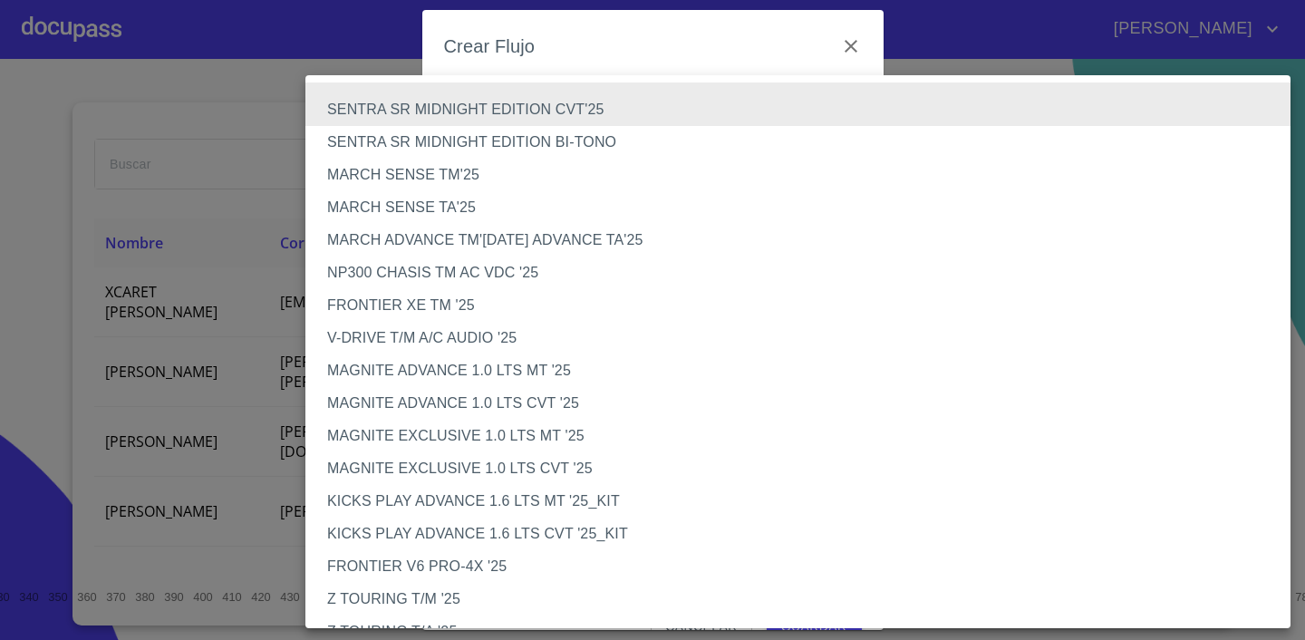 The width and height of the screenshot is (1305, 640). I want to click on li: MAGNITE ADVANCE 1.0 LTS CVT '25, so click(797, 403).